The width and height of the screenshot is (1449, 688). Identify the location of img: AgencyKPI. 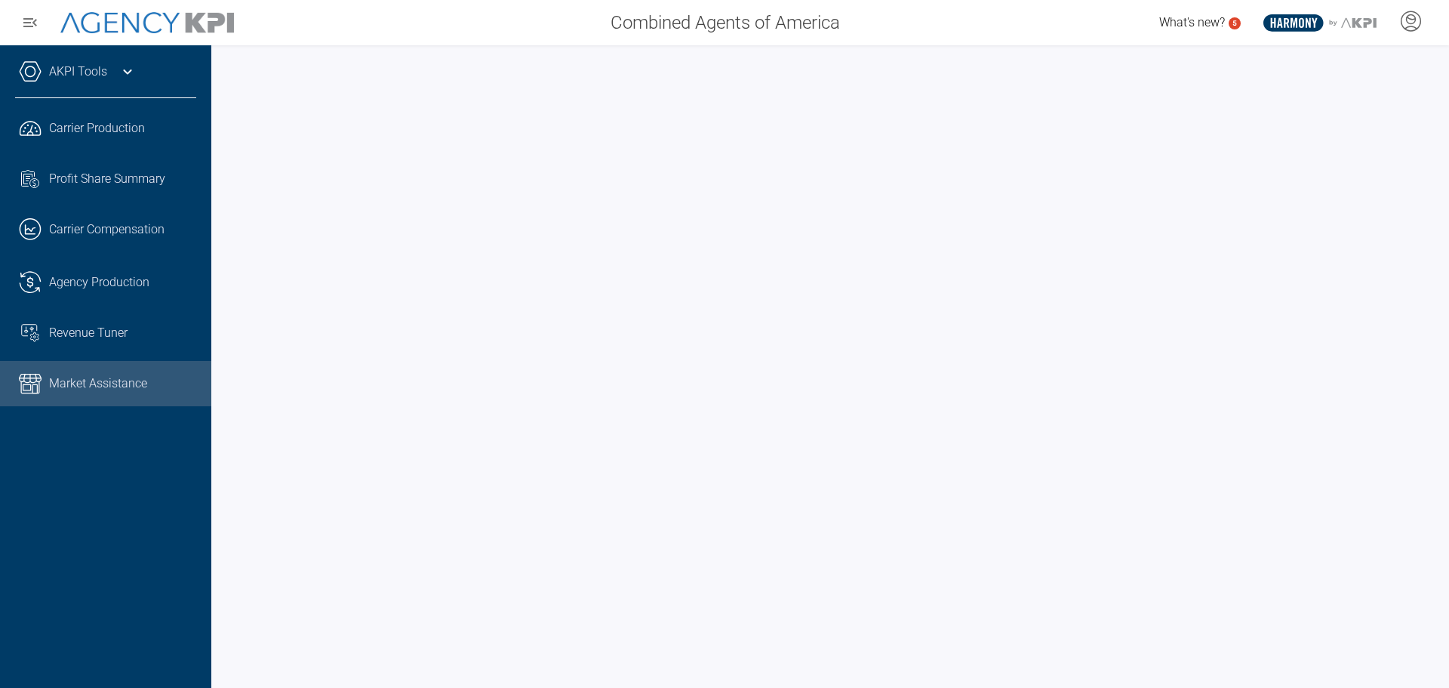
(147, 23).